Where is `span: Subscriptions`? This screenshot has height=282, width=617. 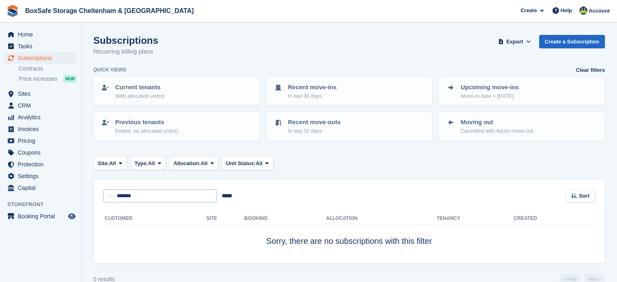 span: Subscriptions is located at coordinates (42, 58).